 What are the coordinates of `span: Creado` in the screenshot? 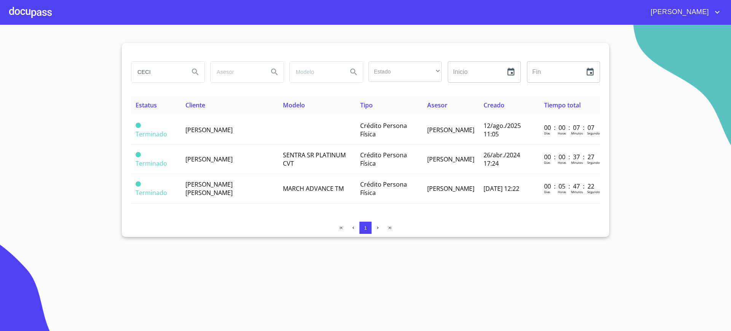 It's located at (494, 105).